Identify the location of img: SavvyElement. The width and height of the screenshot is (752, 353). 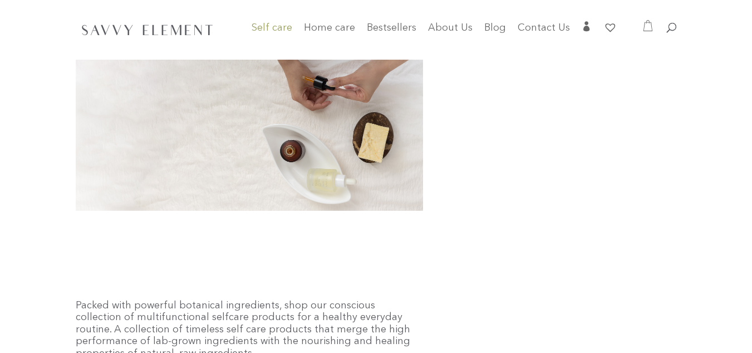
(148, 30).